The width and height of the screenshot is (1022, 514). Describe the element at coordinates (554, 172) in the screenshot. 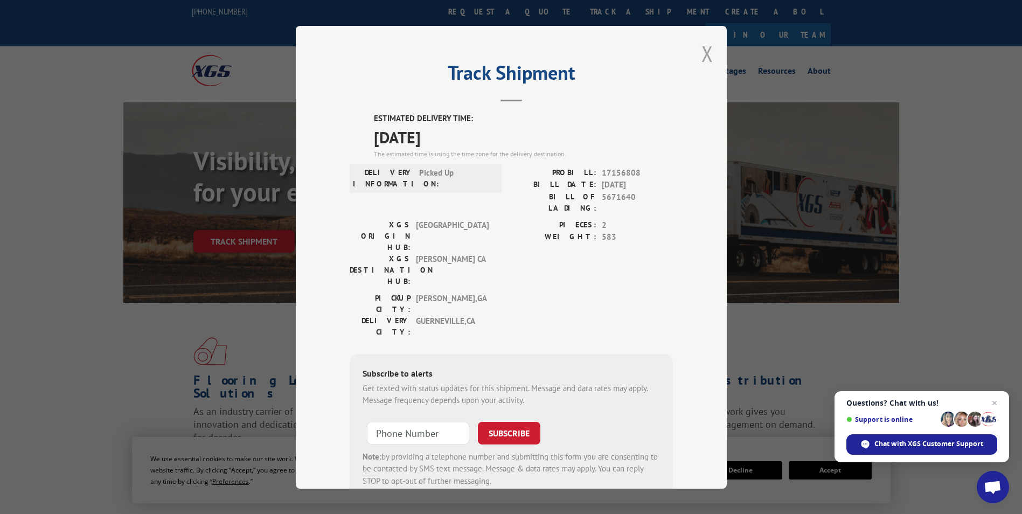

I see `label: PROBILL:` at that location.